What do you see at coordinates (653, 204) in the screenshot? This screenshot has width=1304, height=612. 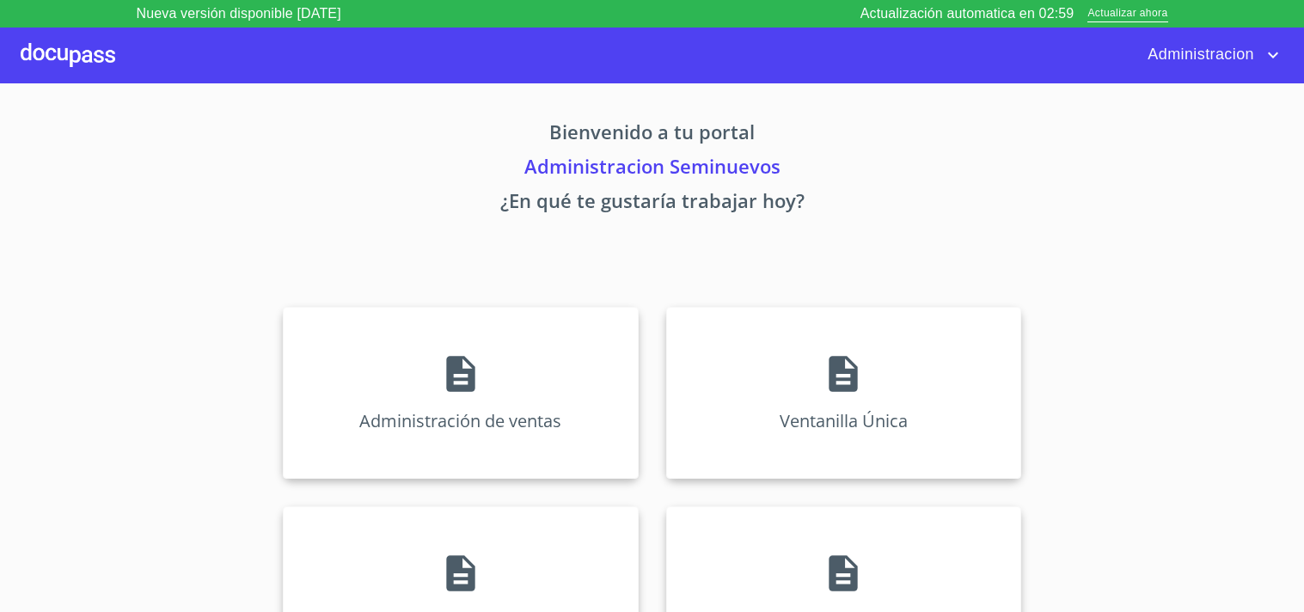 I see `p: ¿En qué te gustaría trabajar hoy?` at bounding box center [653, 204].